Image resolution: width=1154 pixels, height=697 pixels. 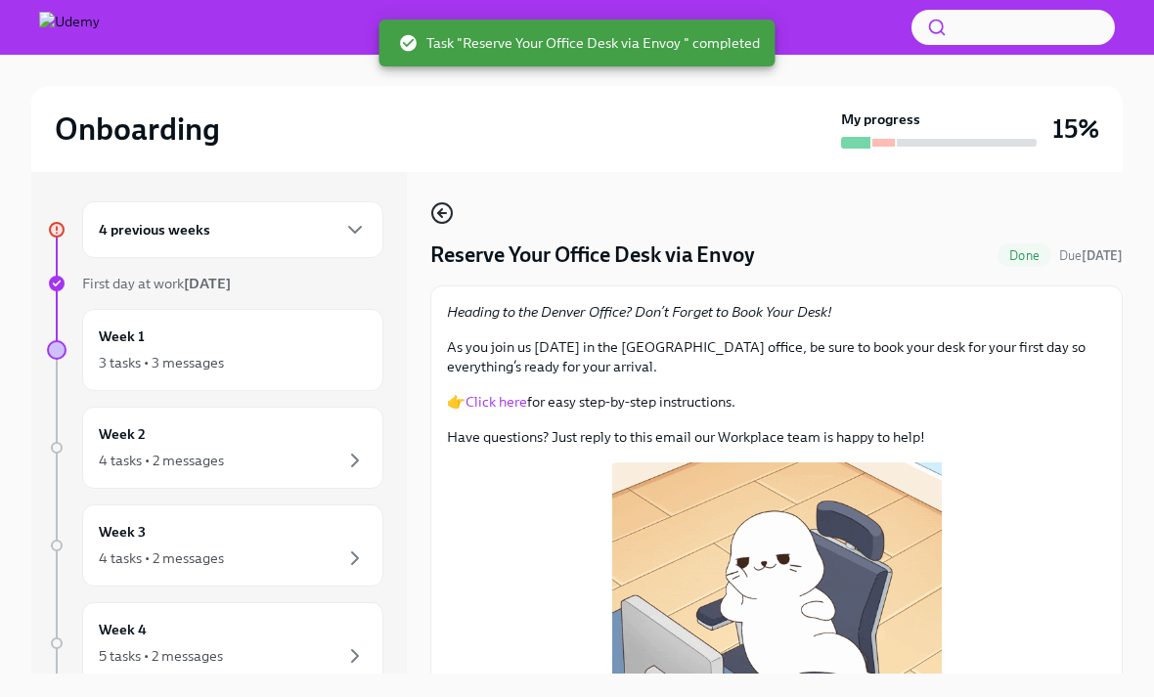 I want to click on h6: Week 2, so click(x=122, y=434).